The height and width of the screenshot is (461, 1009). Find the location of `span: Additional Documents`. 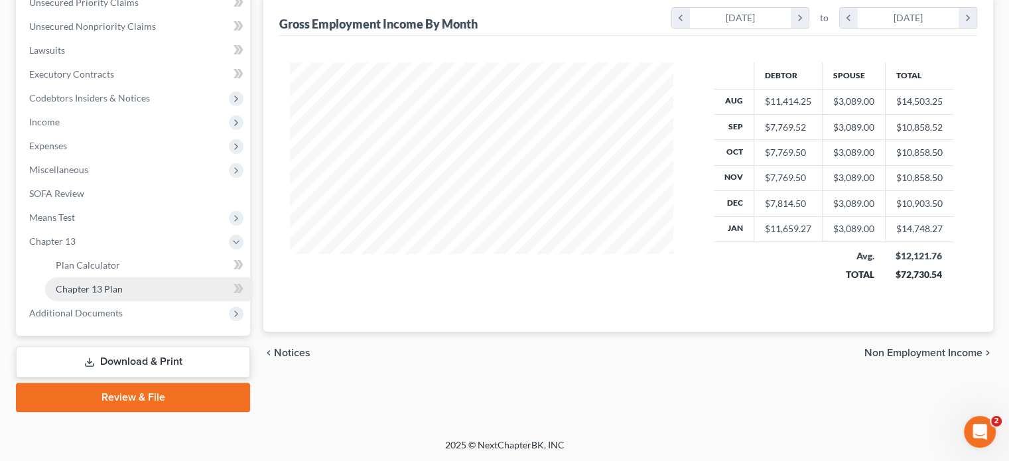

span: Additional Documents is located at coordinates (76, 313).